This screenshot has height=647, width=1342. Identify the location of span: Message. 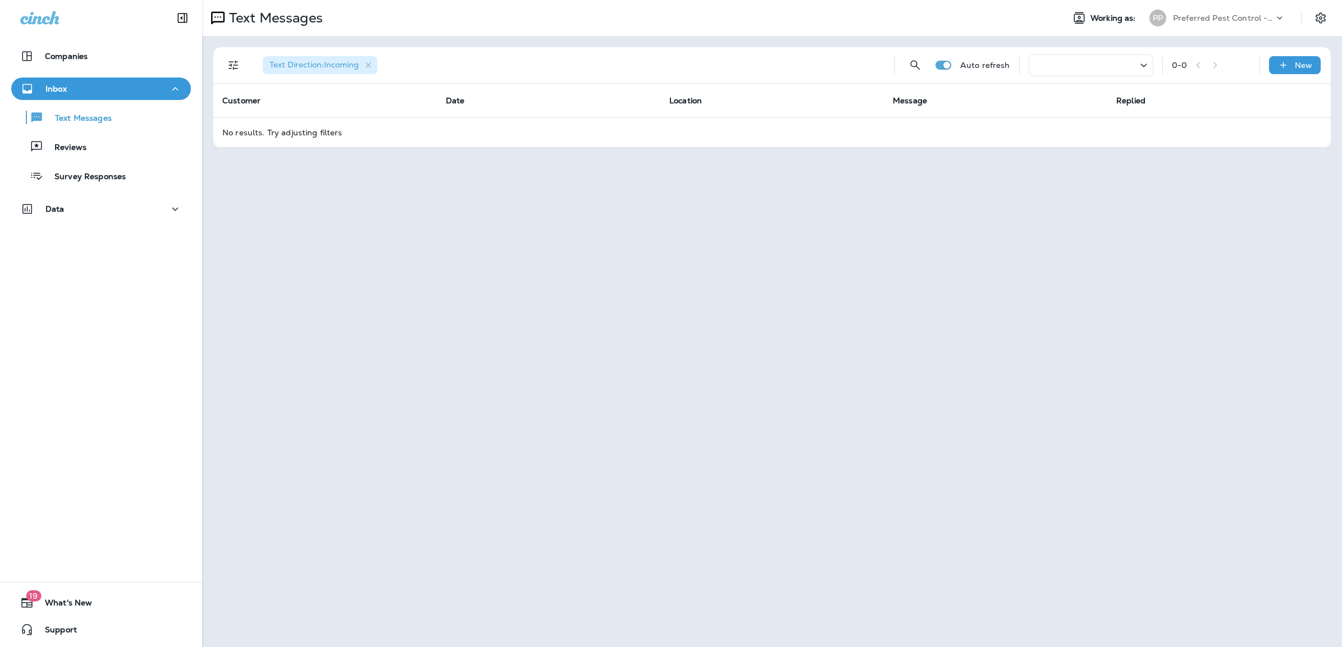
(910, 101).